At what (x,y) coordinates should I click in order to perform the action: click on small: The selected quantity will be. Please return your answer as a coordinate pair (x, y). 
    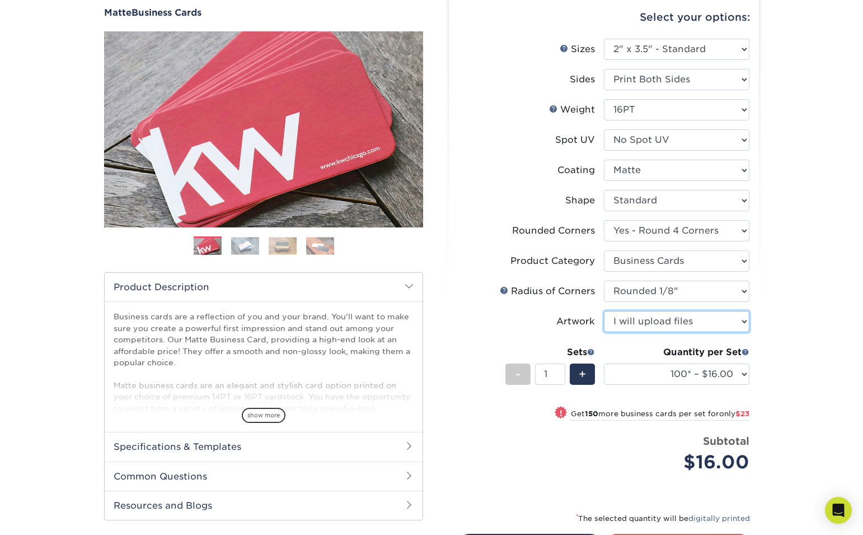
    Looking at the image, I should click on (663, 518).